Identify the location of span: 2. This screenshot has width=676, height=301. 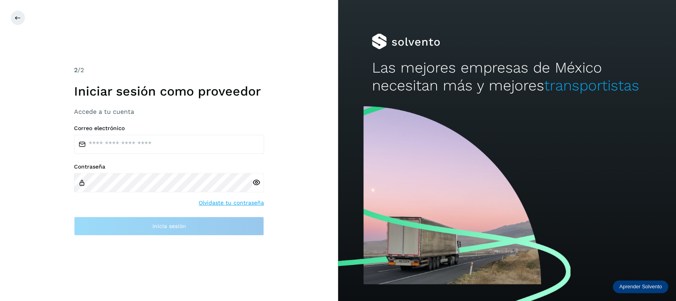
(76, 70).